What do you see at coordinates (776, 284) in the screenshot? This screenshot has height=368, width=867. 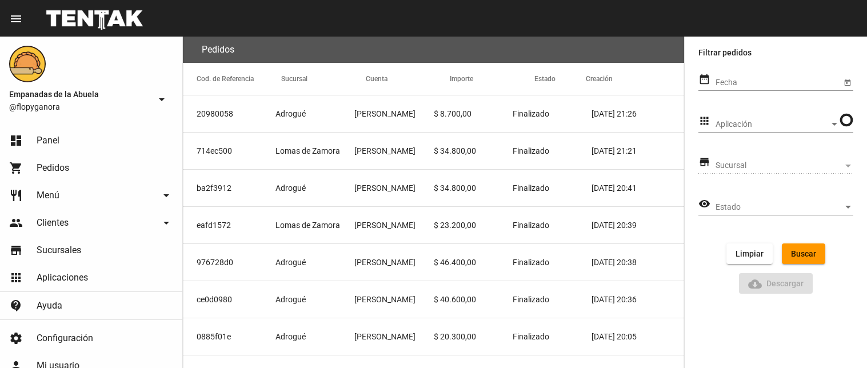 I see `span: Descargar` at bounding box center [776, 284].